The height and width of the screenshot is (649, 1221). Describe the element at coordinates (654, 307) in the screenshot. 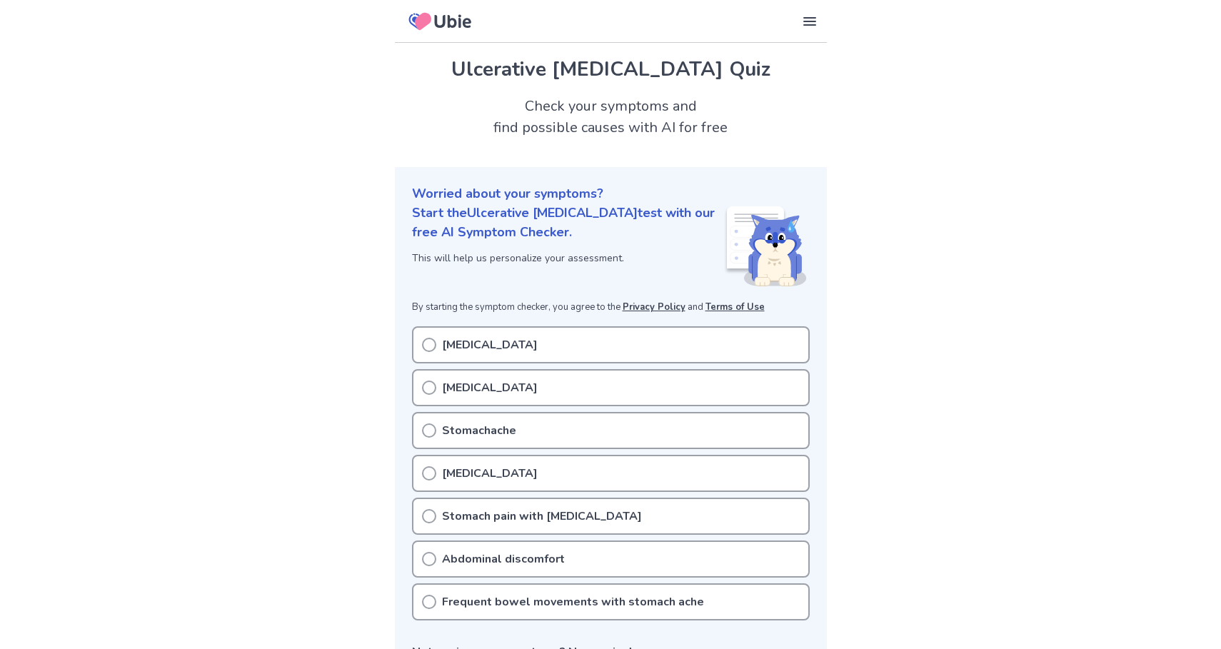

I see `a: Privacy Policy` at that location.